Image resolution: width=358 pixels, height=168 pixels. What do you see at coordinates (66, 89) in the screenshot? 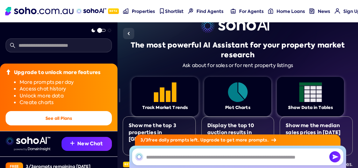
I see `li: Access chat history` at bounding box center [66, 89].